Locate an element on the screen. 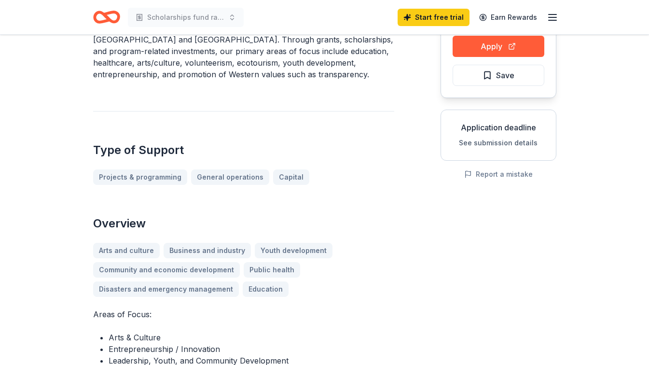 This screenshot has width=649, height=365. li: Entrepreneurship / Innovation is located at coordinates (251, 349).